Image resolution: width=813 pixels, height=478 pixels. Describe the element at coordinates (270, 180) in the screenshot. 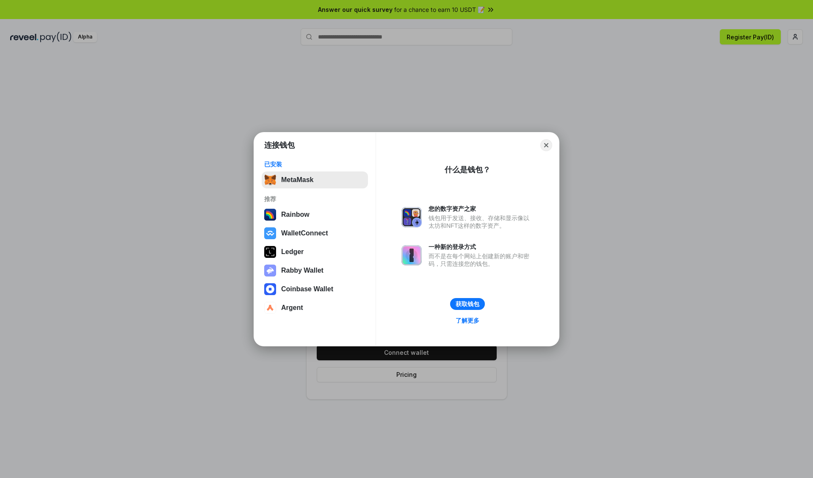

I see `img: svg+xml,%3Csvg%20fill%3D%22none%22%20height%3D%2233%22%20viewBox%3D%220%200%2035%2033%22%20width%...` at that location.